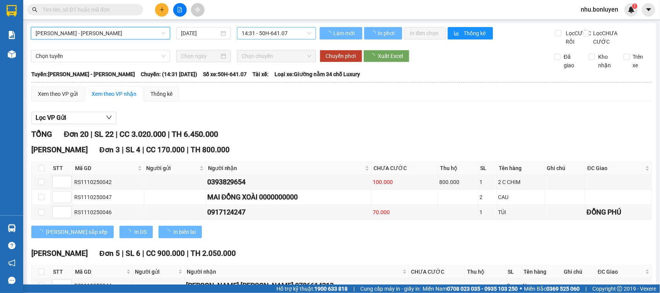  What do you see at coordinates (108, 182) in the screenshot?
I see `div: RS1110250042` at bounding box center [108, 182].